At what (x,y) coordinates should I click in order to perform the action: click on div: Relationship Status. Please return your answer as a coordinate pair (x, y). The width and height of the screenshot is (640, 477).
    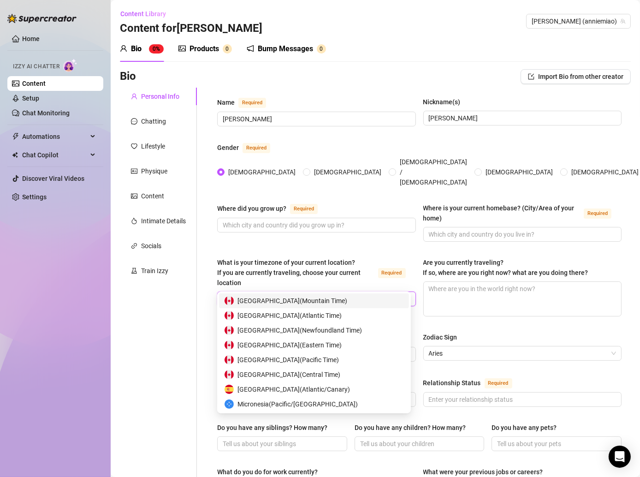
    Looking at the image, I should click on (452, 383).